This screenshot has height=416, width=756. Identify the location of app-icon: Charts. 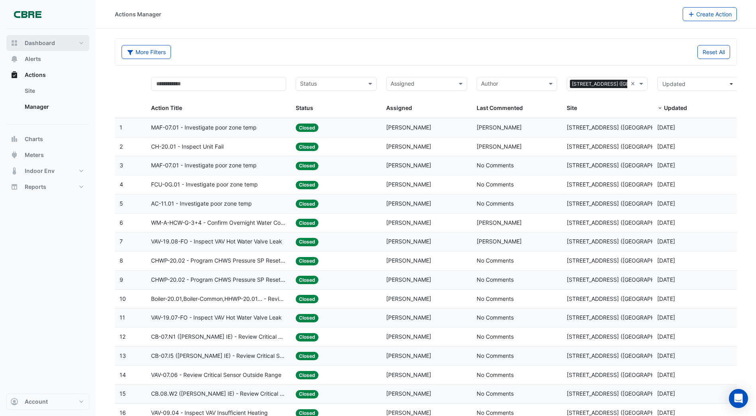
(14, 139).